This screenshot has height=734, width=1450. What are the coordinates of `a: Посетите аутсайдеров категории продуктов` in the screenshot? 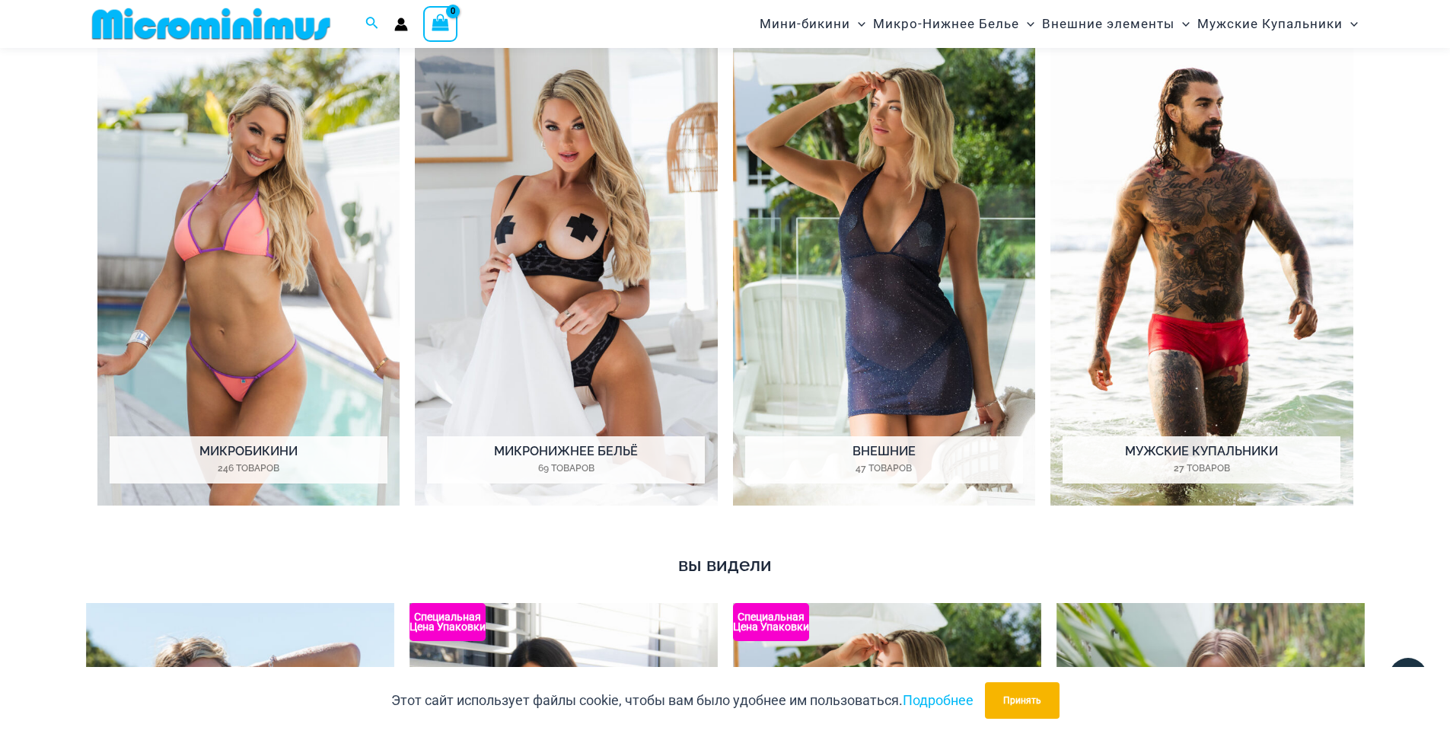 It's located at (885, 273).